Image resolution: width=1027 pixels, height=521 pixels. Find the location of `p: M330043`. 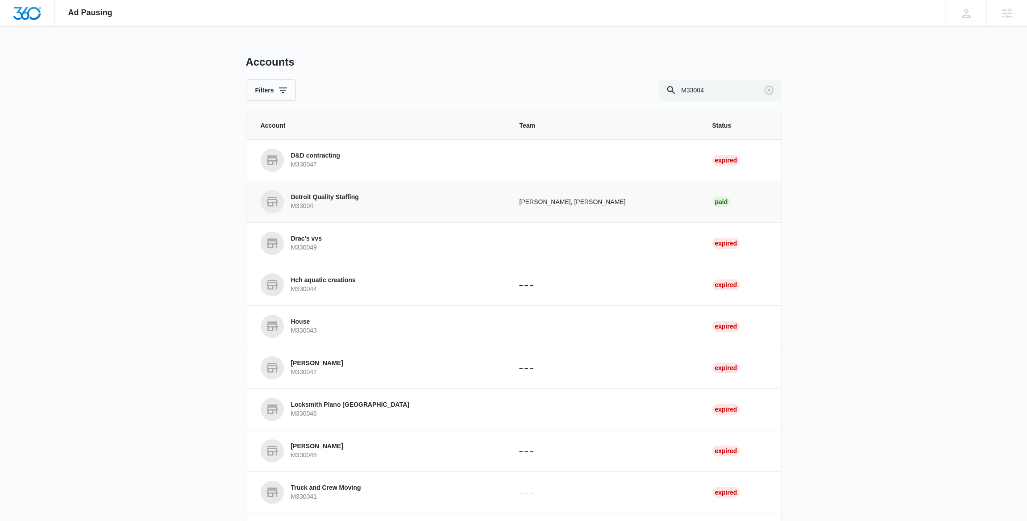

p: M330043 is located at coordinates (304, 331).